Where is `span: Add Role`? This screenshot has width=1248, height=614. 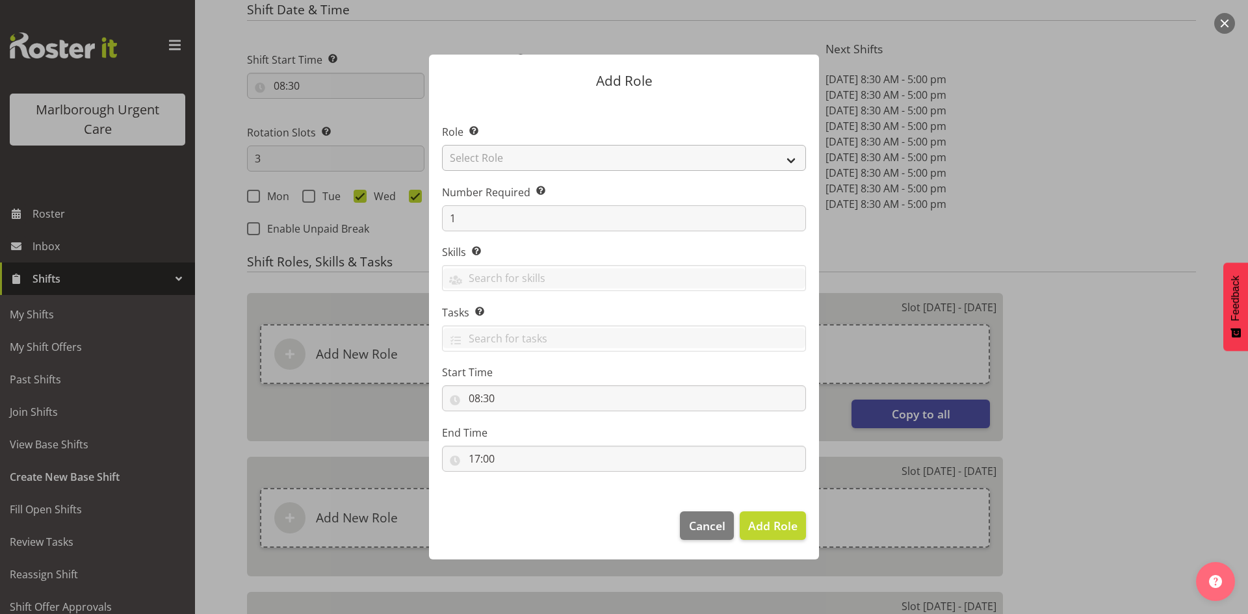
span: Add Role is located at coordinates (773, 526).